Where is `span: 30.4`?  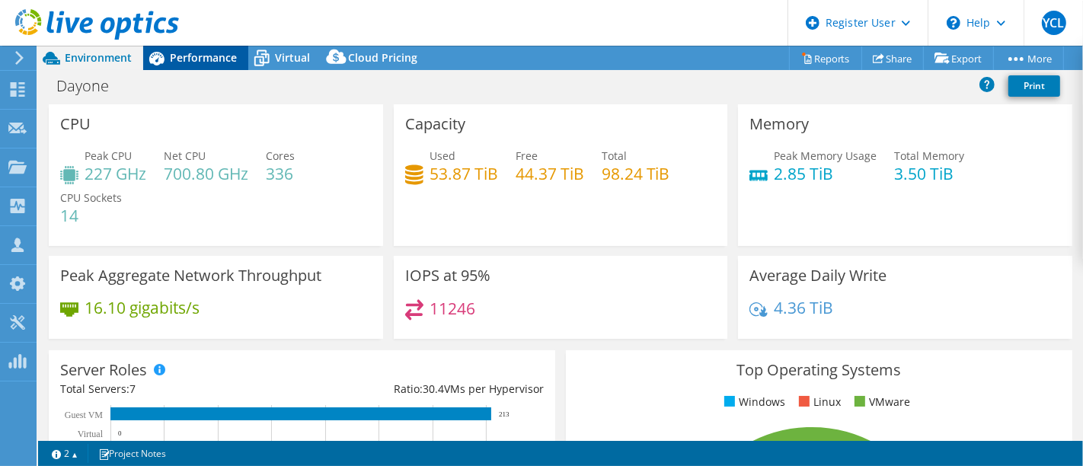
span: 30.4 is located at coordinates (433, 388).